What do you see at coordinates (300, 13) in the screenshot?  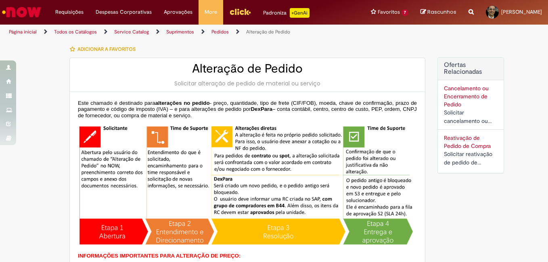 I see `p: +GenAi` at bounding box center [300, 13].